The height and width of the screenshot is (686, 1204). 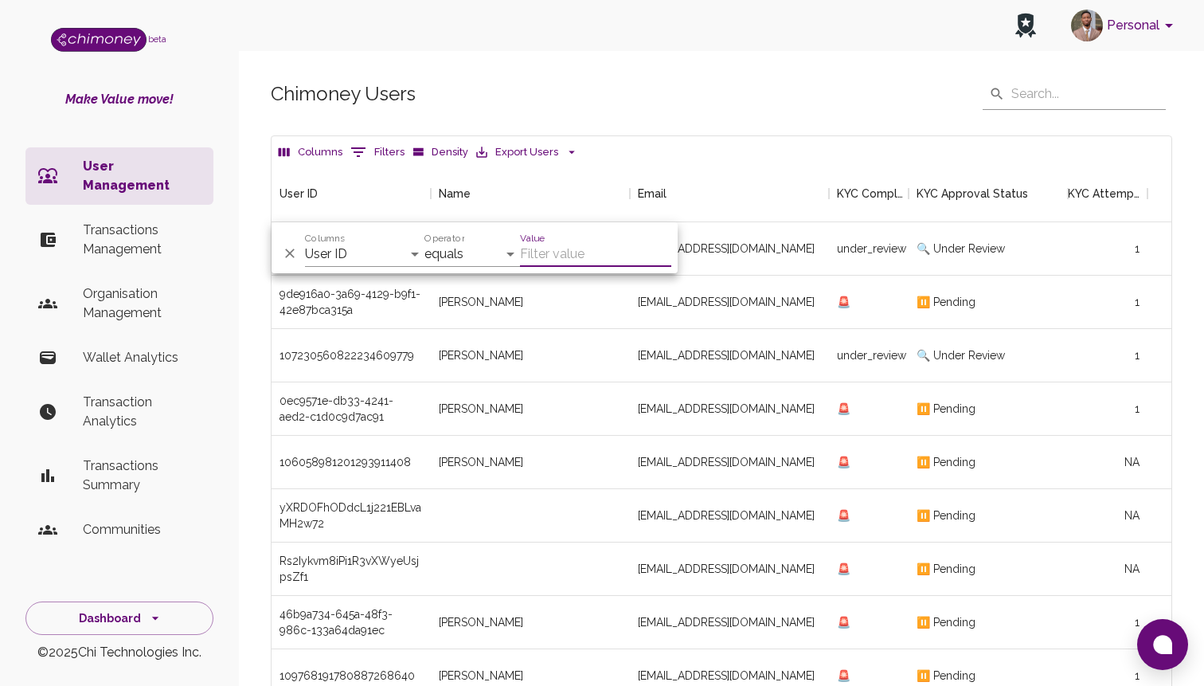 I want to click on button: Export Users, so click(x=526, y=152).